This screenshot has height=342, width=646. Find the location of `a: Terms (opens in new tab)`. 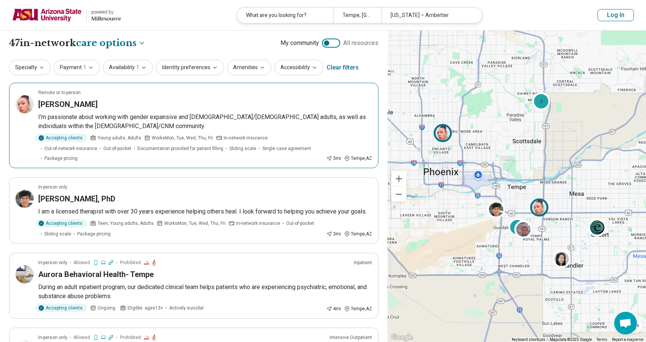

a: Terms (opens in new tab) is located at coordinates (602, 340).